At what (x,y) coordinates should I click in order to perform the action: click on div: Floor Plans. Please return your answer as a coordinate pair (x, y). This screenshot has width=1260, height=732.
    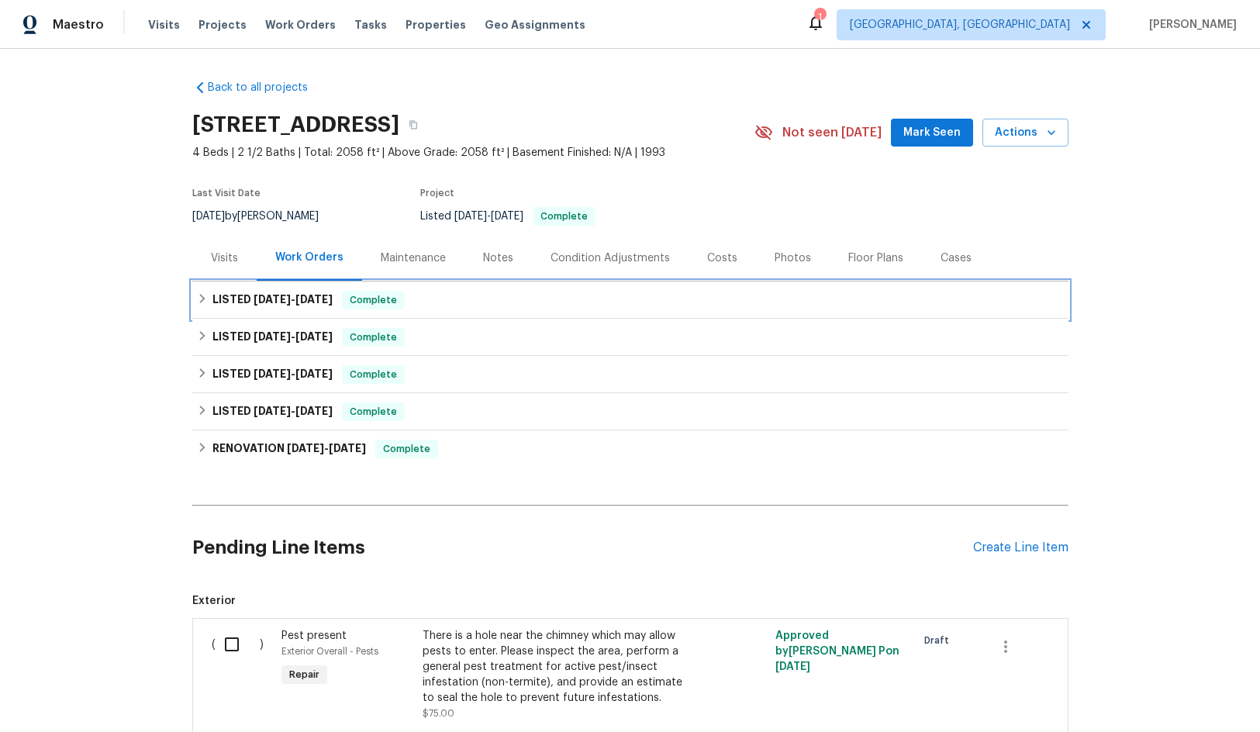
    Looking at the image, I should click on (875, 258).